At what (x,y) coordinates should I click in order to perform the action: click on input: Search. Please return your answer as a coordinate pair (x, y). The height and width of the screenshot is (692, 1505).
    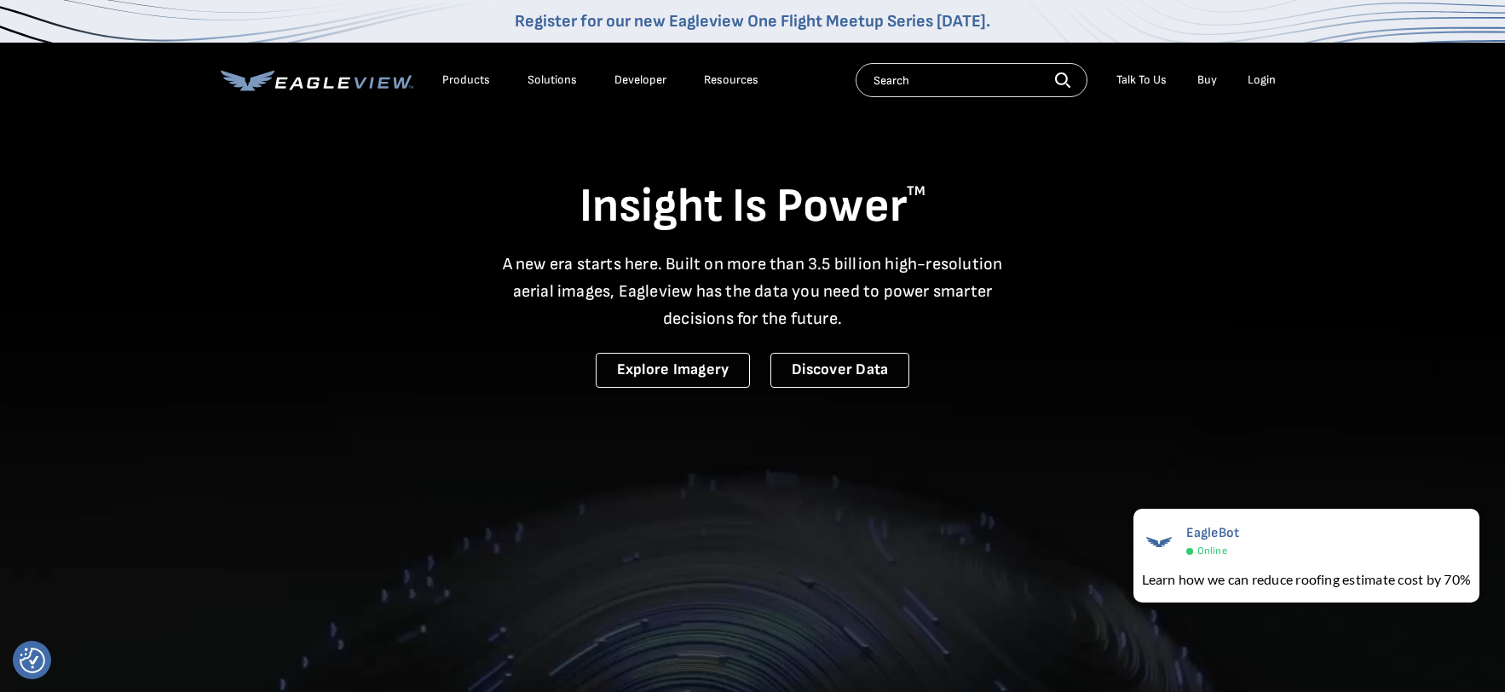
    Looking at the image, I should click on (971, 80).